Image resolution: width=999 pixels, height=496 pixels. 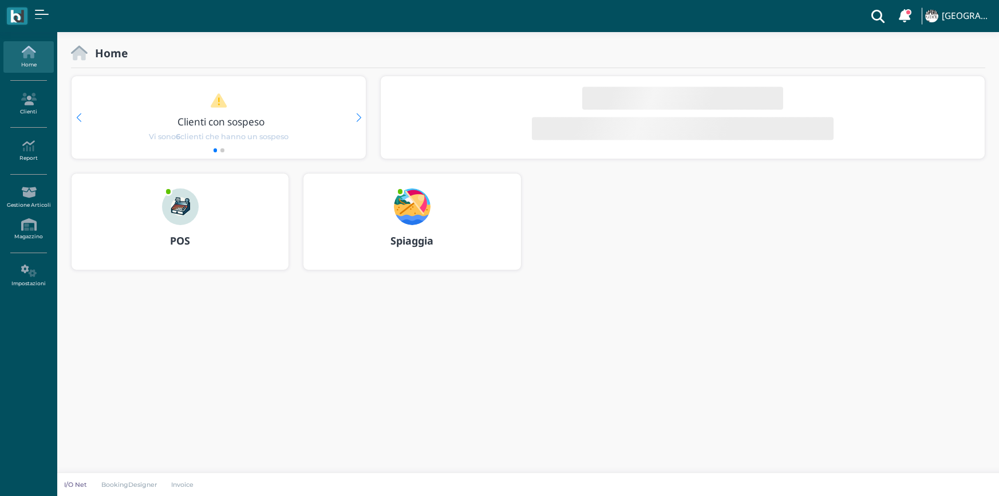 What do you see at coordinates (221, 121) in the screenshot?
I see `h3: Clienti con sospeso` at bounding box center [221, 121].